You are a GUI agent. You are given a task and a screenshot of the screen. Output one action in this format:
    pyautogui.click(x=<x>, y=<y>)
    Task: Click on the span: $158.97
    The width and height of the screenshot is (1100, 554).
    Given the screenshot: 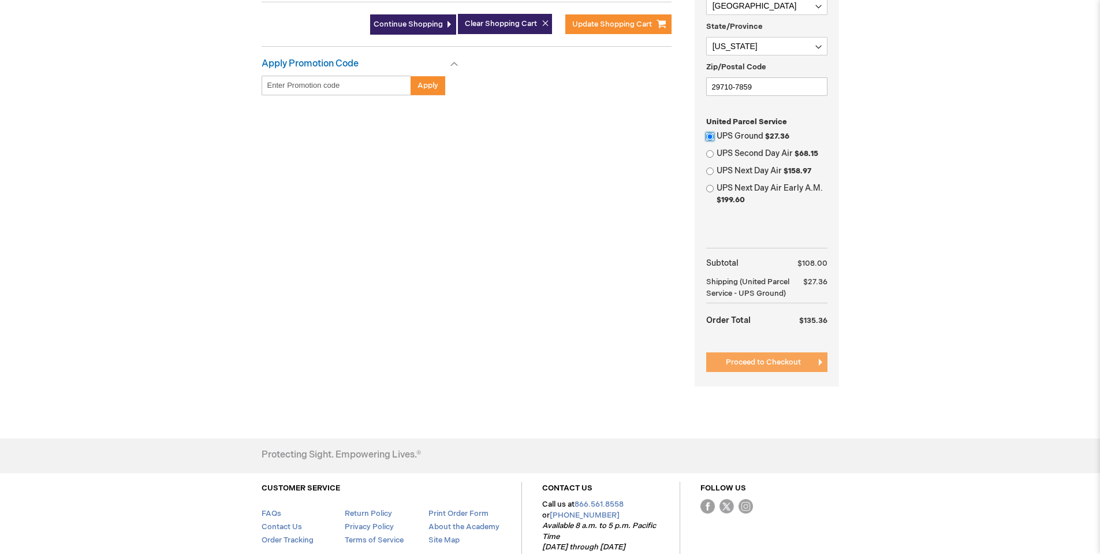 What is the action you would take?
    pyautogui.click(x=797, y=171)
    